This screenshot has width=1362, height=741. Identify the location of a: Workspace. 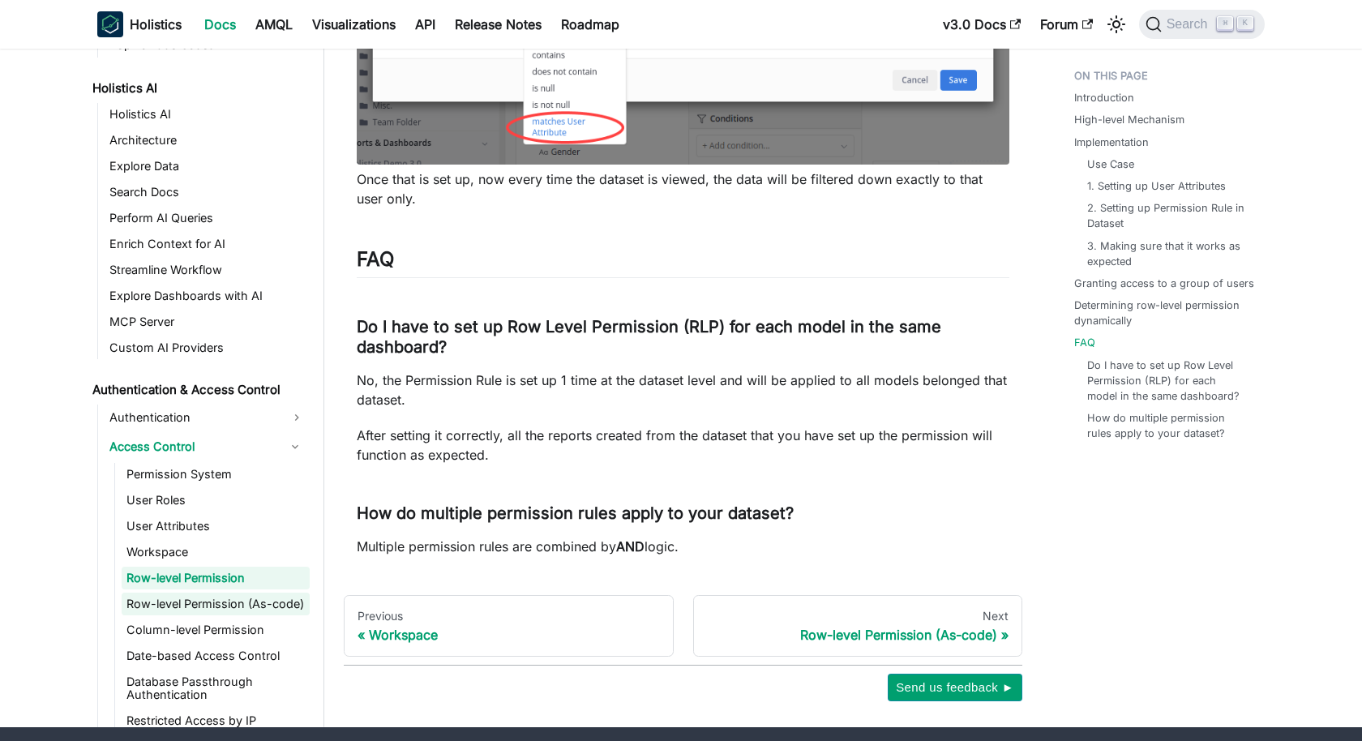
(216, 552).